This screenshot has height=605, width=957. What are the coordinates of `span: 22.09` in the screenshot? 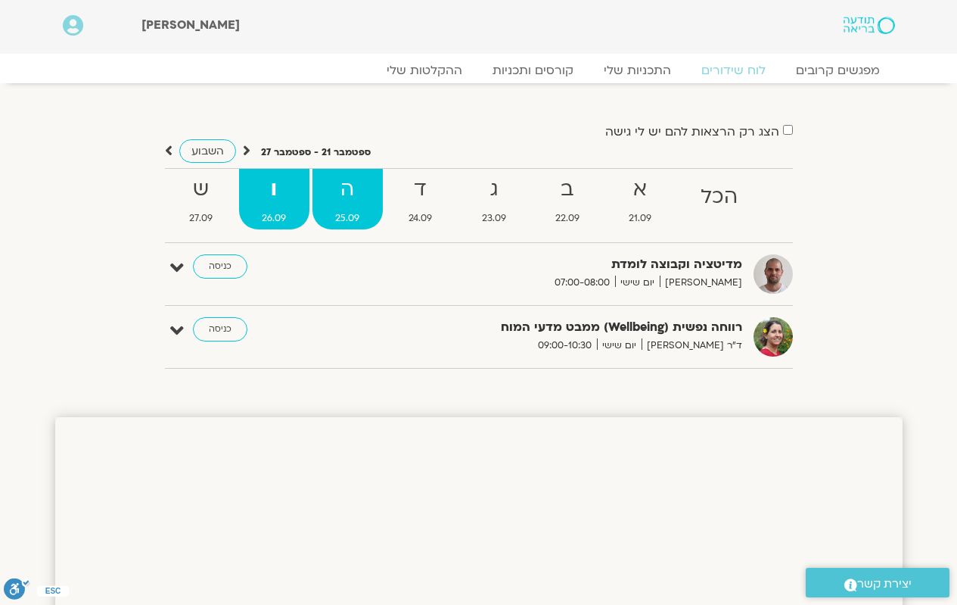 It's located at (567, 218).